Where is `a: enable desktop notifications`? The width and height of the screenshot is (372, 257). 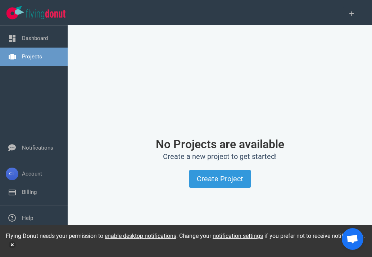
a: enable desktop notifications is located at coordinates (140, 235).